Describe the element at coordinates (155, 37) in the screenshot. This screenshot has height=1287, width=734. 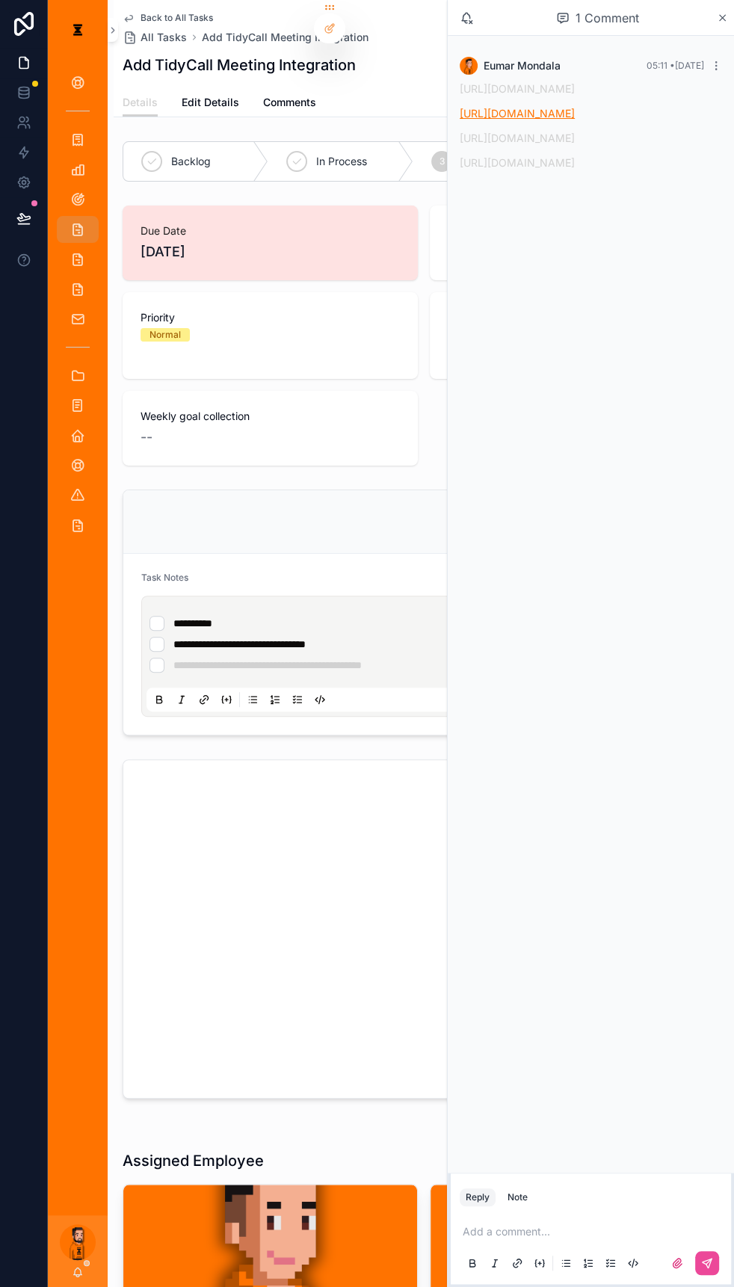
I see `a: All Tasks` at that location.